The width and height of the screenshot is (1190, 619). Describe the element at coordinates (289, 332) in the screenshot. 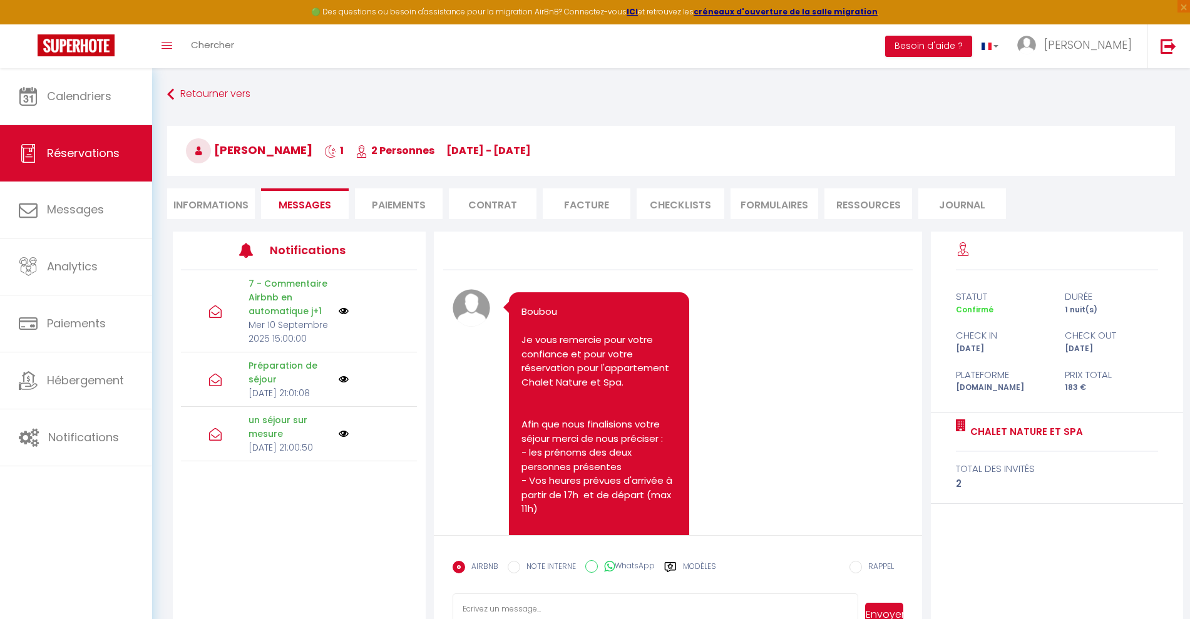

I see `p: Mer 10 Septembre 2025 15:00:00` at that location.